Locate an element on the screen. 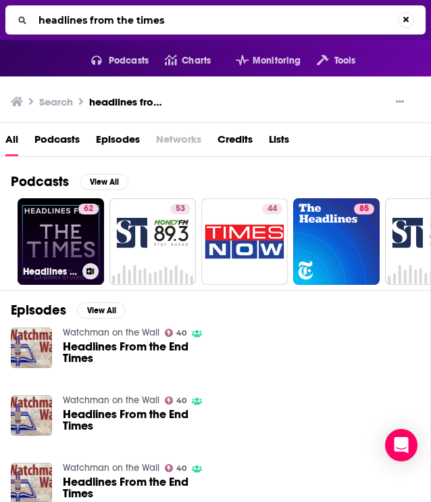  span: 44 is located at coordinates (272, 209).